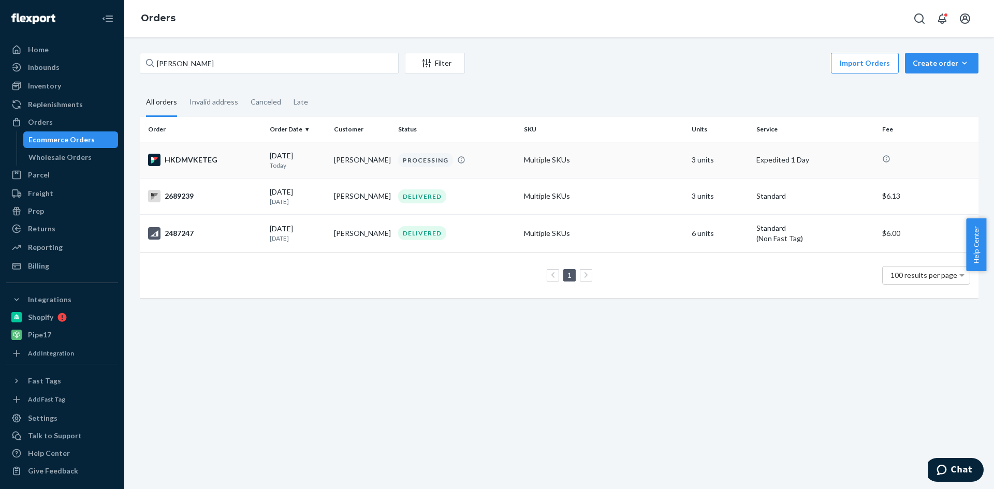 Image resolution: width=994 pixels, height=489 pixels. I want to click on div: HKDMVKETEG, so click(205, 160).